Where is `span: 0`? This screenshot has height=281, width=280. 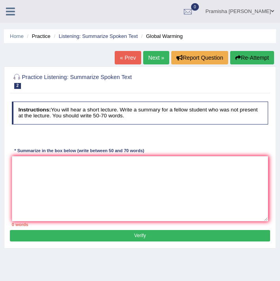
span: 0 is located at coordinates (195, 7).